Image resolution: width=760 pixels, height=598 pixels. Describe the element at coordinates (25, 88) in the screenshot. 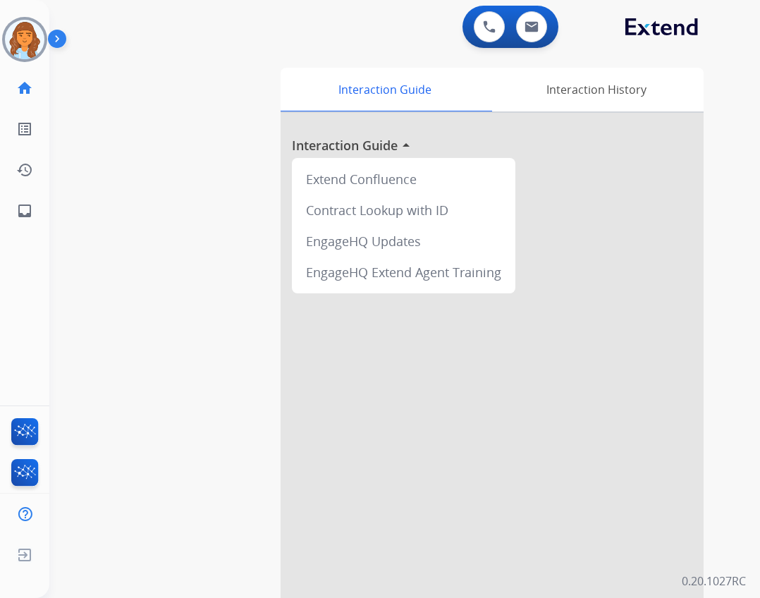

I see `mat-icon: home` at that location.